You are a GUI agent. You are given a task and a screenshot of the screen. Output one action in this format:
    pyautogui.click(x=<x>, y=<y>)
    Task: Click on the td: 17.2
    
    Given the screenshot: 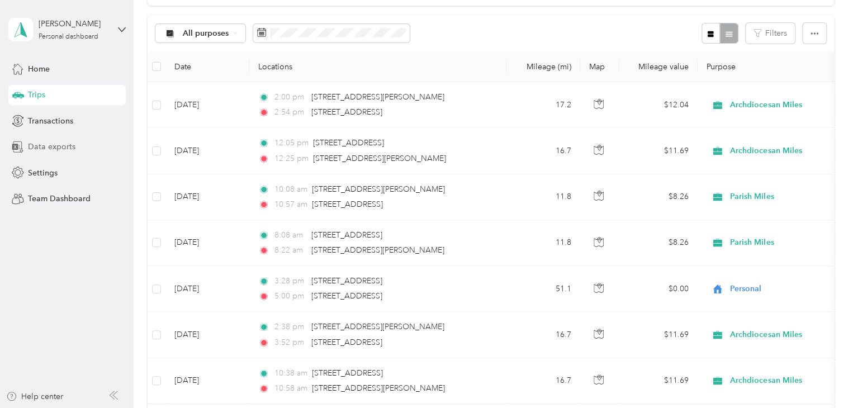 What is the action you would take?
    pyautogui.click(x=543, y=105)
    